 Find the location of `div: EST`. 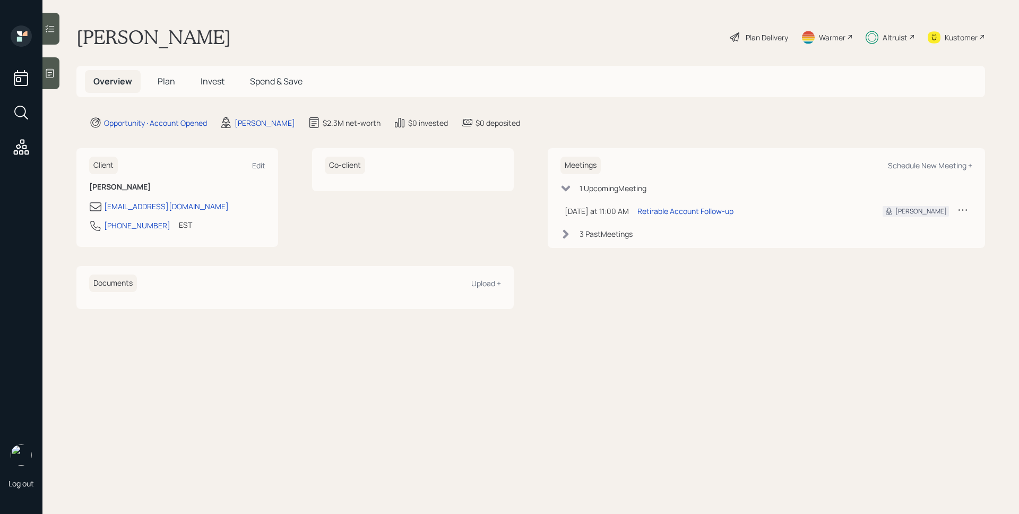

div: EST is located at coordinates (185, 224).